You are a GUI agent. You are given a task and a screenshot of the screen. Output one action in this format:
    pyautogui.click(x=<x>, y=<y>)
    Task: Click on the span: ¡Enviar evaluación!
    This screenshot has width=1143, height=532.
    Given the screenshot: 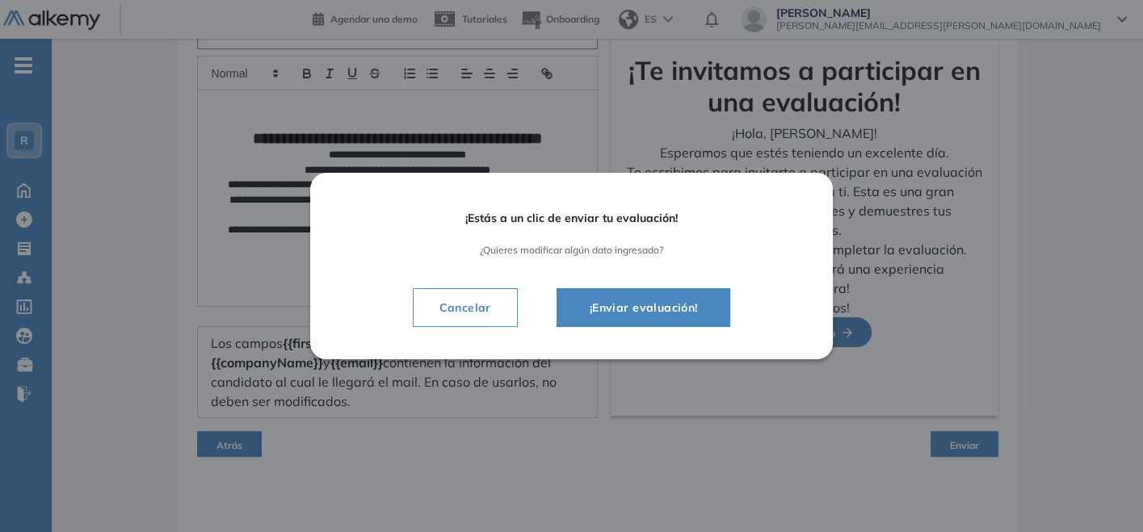 What is the action you would take?
    pyautogui.click(x=644, y=308)
    